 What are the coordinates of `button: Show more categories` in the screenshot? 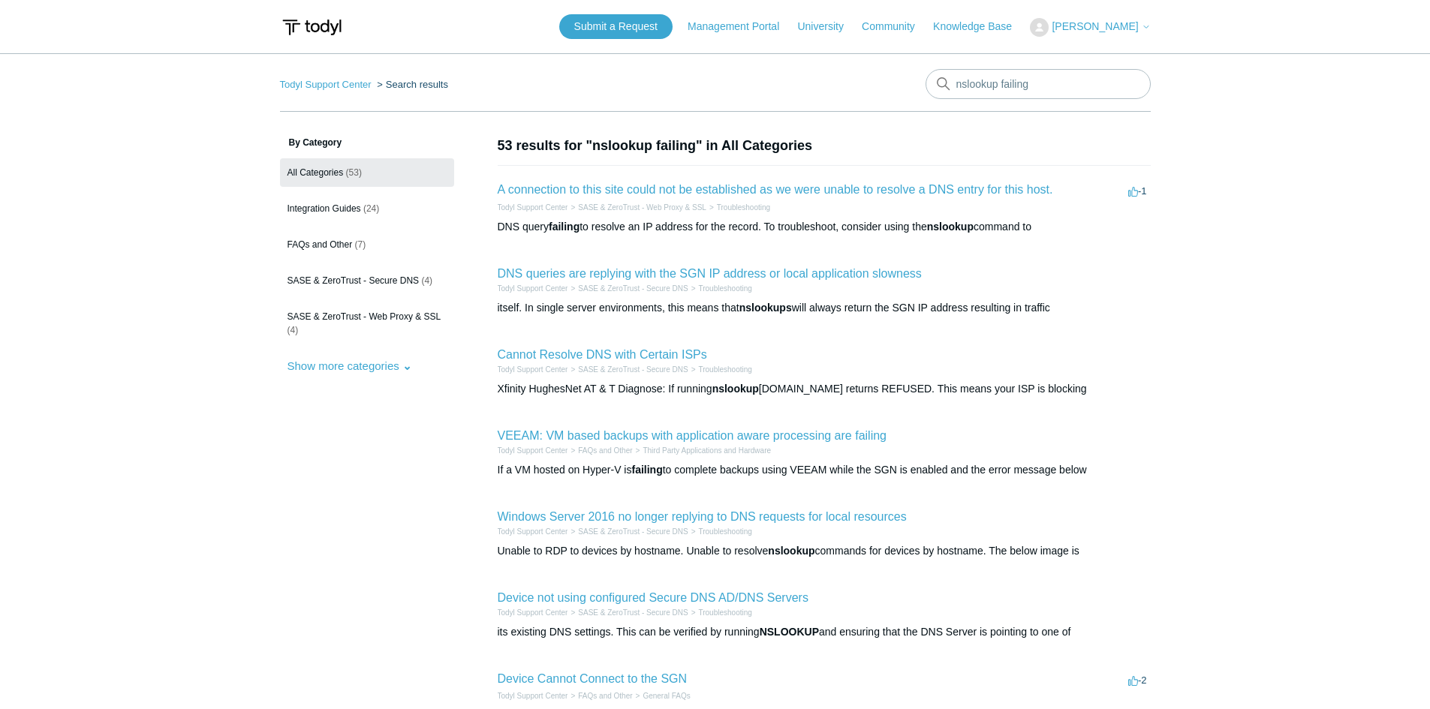 It's located at (350, 365).